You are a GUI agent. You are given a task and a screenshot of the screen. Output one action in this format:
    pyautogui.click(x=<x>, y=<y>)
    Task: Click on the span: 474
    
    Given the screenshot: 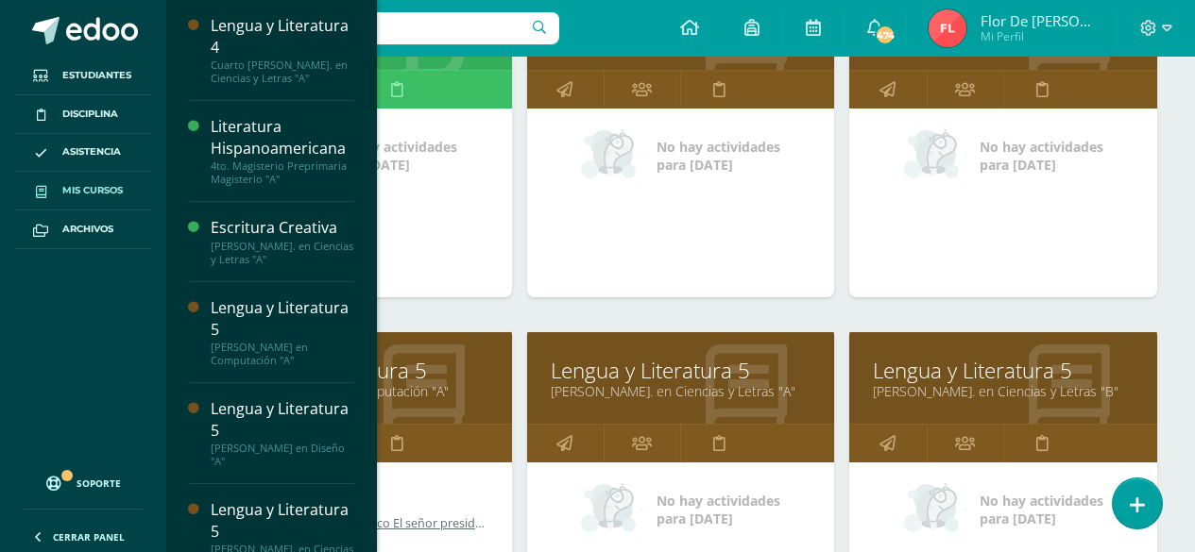 What is the action you would take?
    pyautogui.click(x=885, y=35)
    